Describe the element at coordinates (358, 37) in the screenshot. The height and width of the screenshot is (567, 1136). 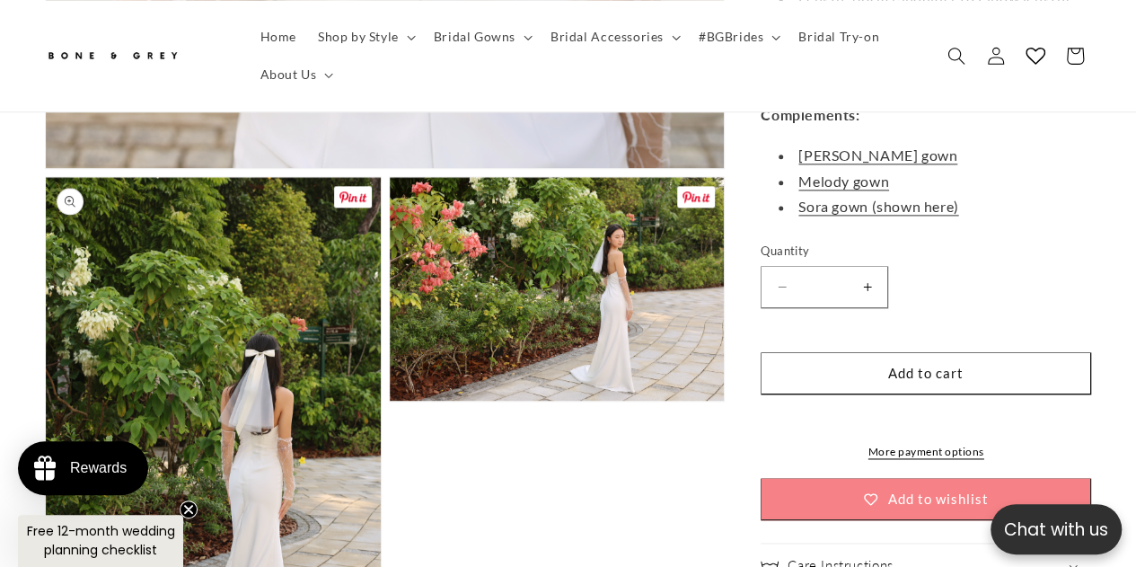
I see `span: Shop by Style` at that location.